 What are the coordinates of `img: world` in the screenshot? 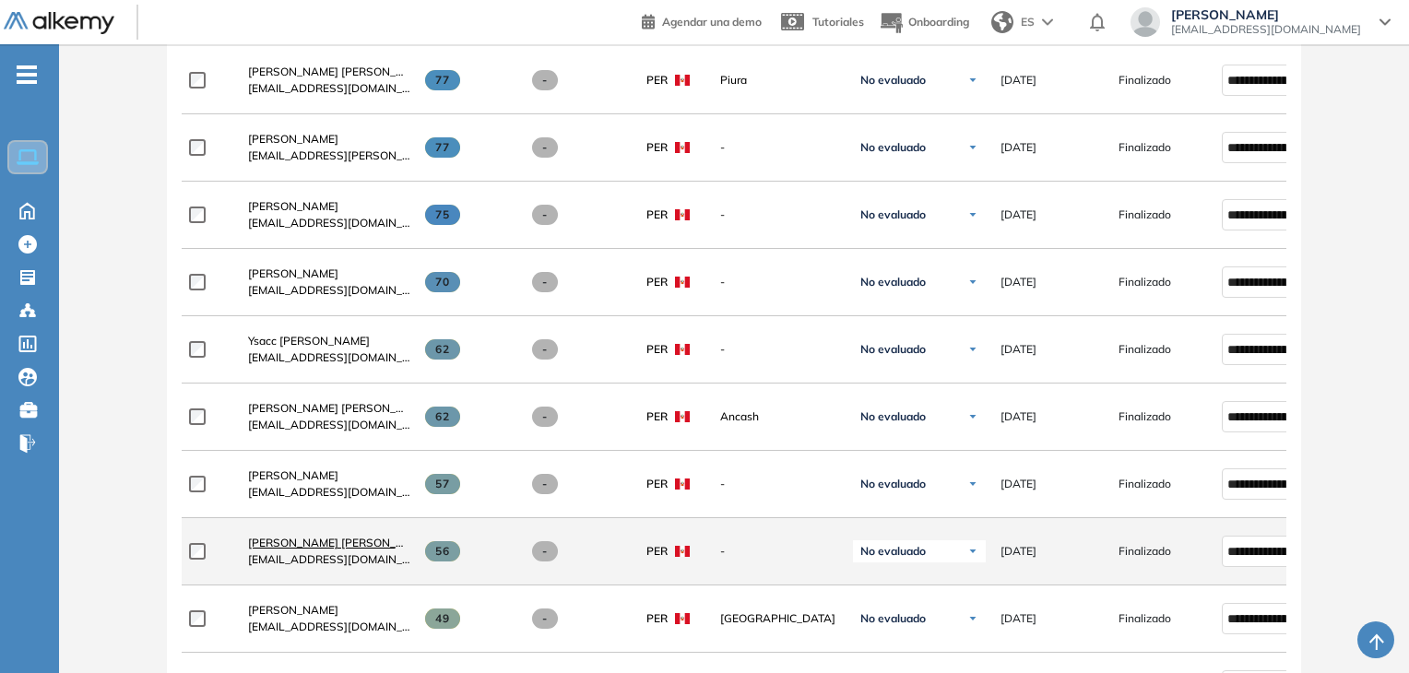 It's located at (1002, 22).